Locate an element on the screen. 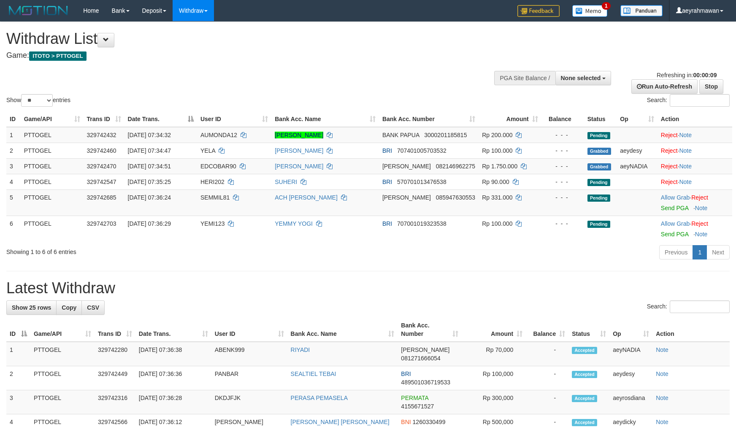 This screenshot has width=736, height=427. td: PANBAR is located at coordinates (249, 378).